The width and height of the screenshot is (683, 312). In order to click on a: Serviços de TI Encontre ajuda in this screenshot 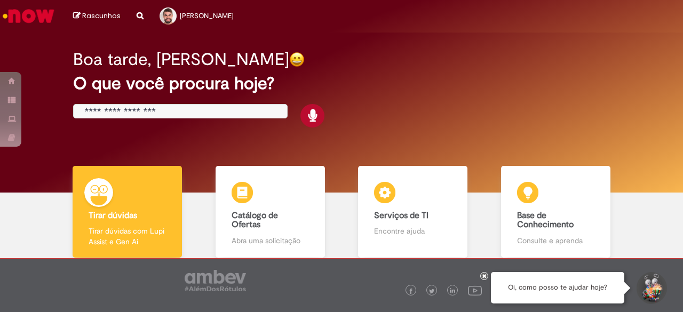, I will do `click(413, 212)`.